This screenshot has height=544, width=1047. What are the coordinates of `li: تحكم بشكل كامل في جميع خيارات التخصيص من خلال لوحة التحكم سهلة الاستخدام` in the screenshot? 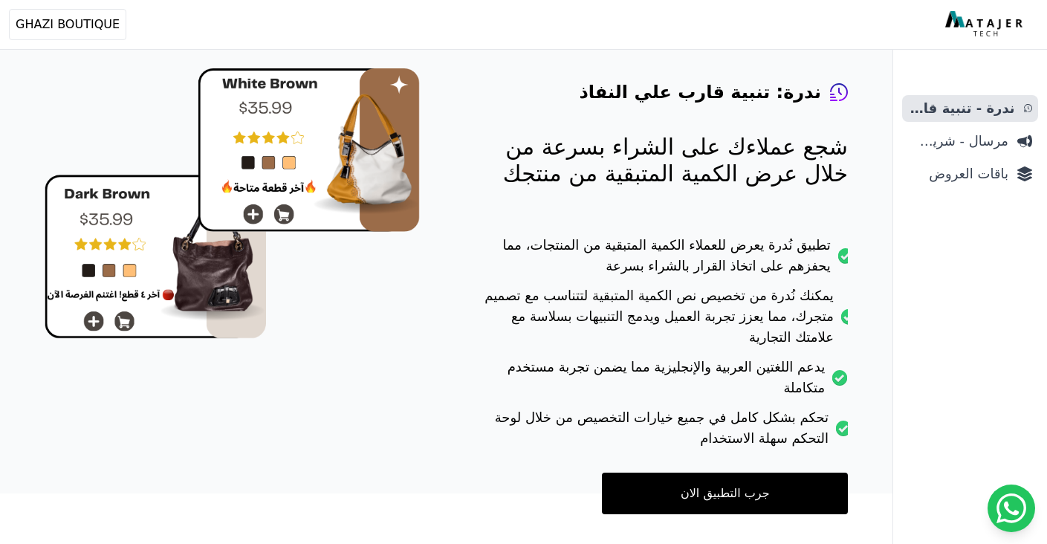 It's located at (664, 432).